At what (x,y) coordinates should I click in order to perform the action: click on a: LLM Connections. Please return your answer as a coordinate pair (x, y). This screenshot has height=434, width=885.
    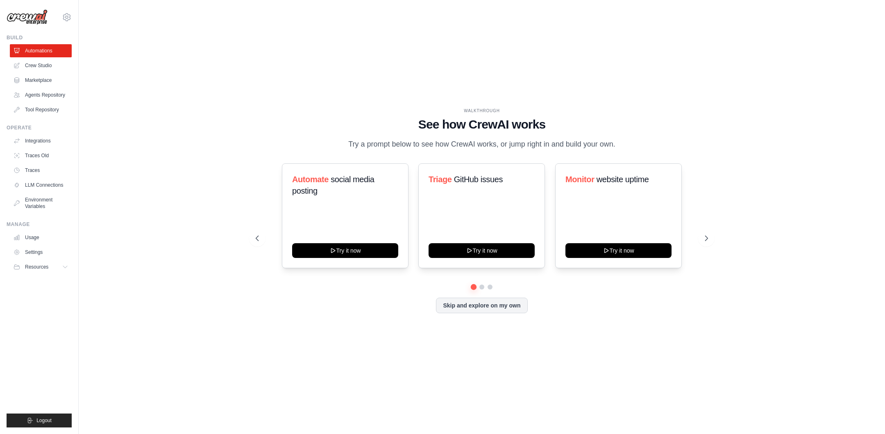
    Looking at the image, I should click on (41, 185).